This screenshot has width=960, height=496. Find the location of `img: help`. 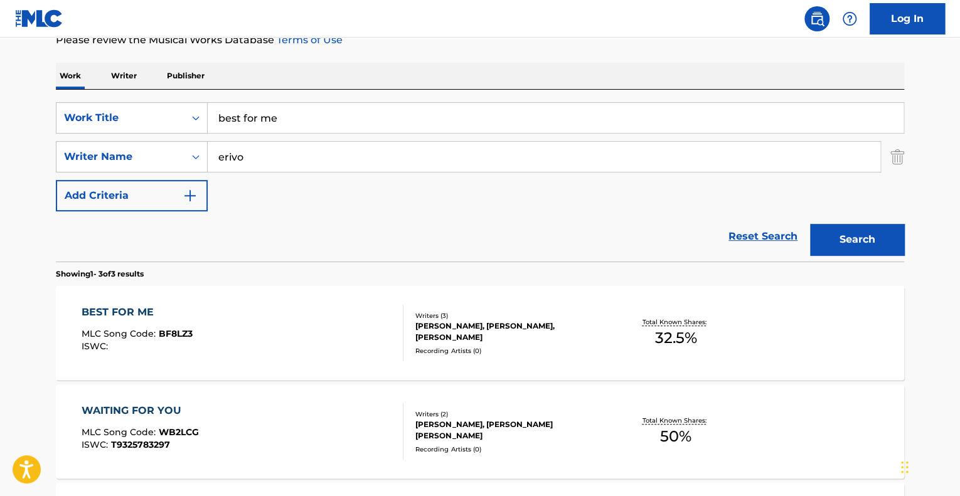

img: help is located at coordinates (849, 19).